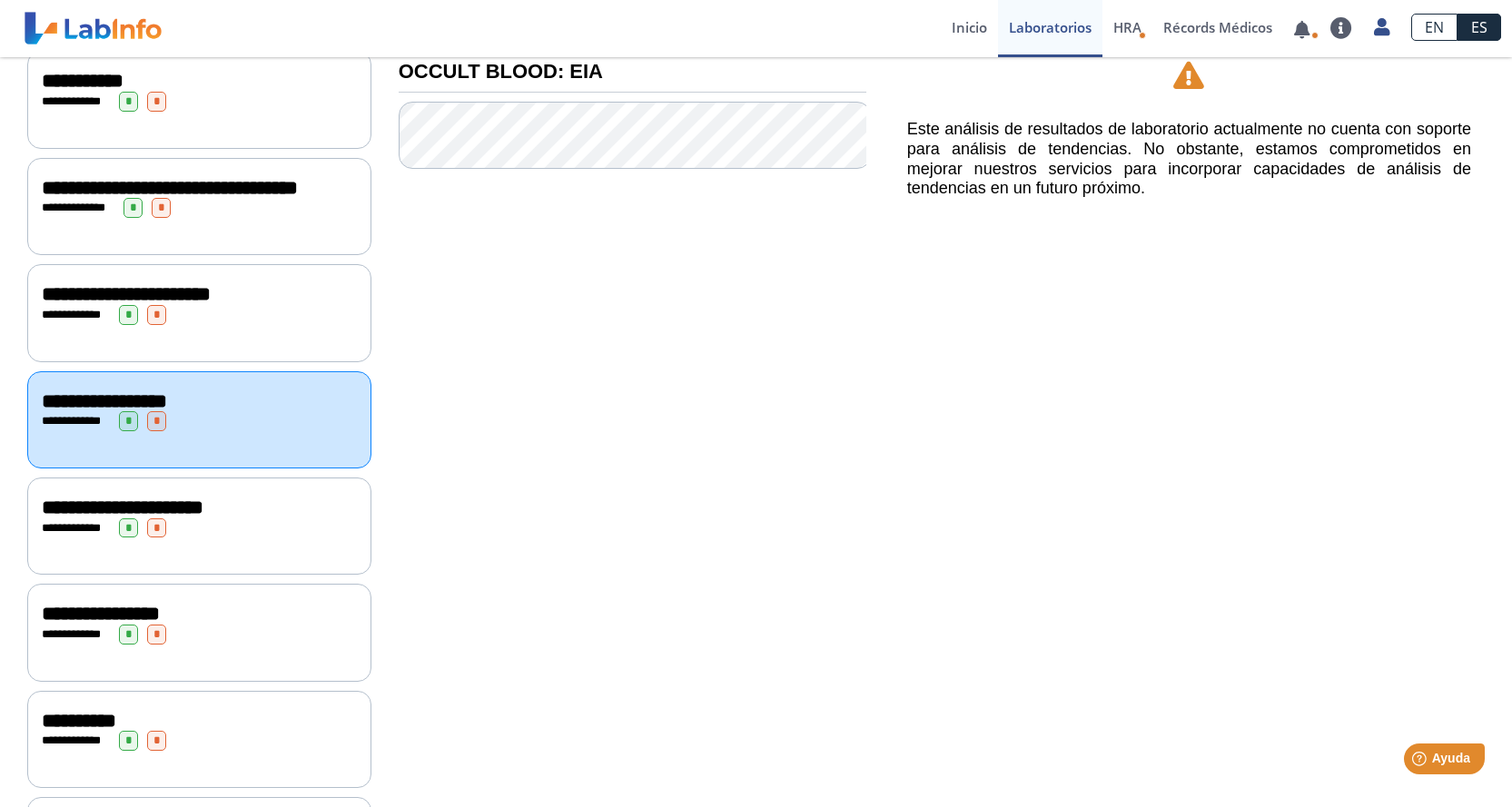 This screenshot has width=1512, height=807. What do you see at coordinates (1189, 158) in the screenshot?
I see `h5: Este análisis de resultados de laboratorio actualmente no cuenta con soporte para análisis de ten...` at bounding box center [1189, 158].